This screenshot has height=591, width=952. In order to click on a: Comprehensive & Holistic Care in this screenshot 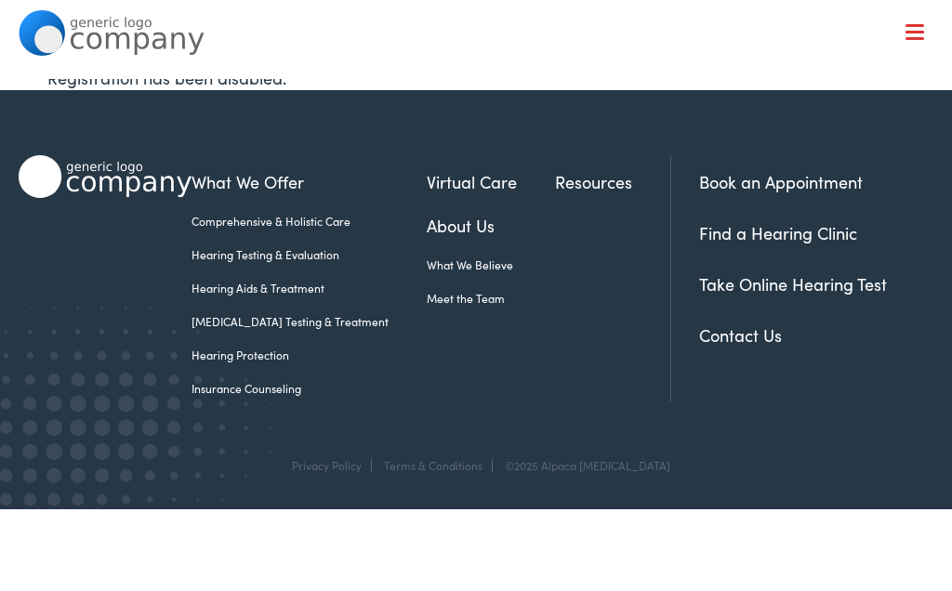, I will do `click(309, 221)`.